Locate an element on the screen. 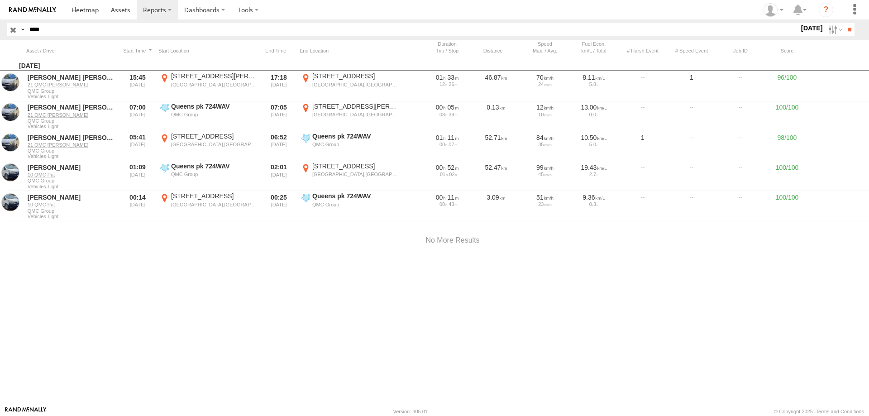 This screenshot has width=869, height=416. div: 45 is located at coordinates (545, 174).